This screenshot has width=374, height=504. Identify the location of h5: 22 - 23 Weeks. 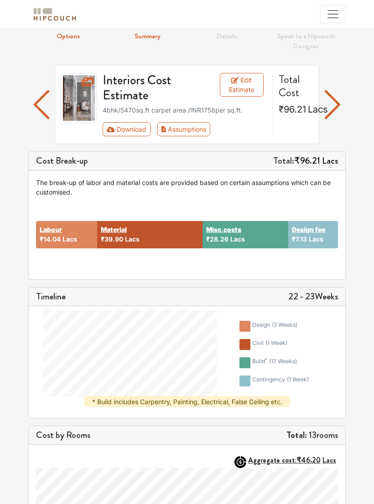
(313, 296).